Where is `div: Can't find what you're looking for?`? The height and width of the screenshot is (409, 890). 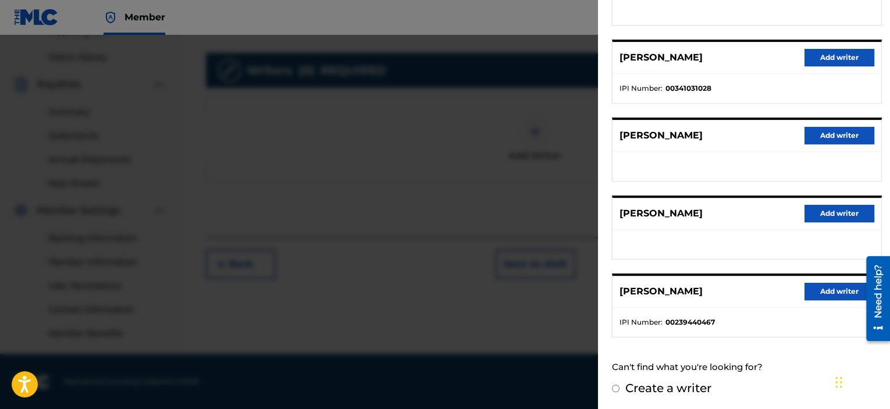 div: Can't find what you're looking for? is located at coordinates (747, 367).